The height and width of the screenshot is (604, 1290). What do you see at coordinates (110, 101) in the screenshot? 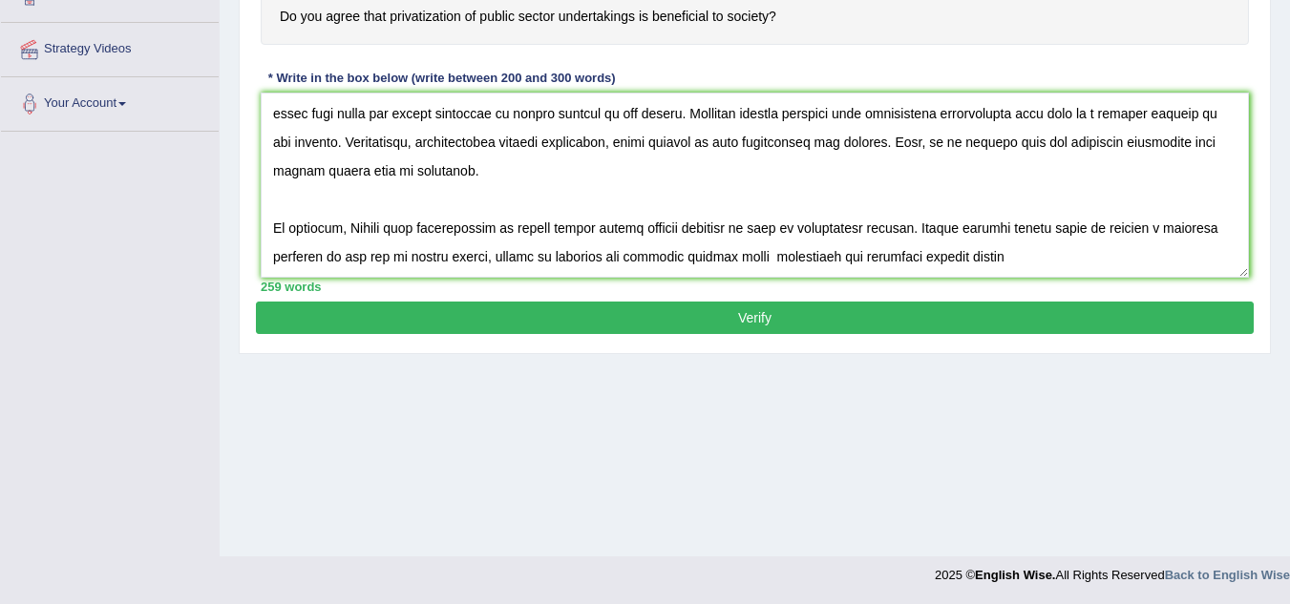
I see `a: Your Account` at bounding box center [110, 101].